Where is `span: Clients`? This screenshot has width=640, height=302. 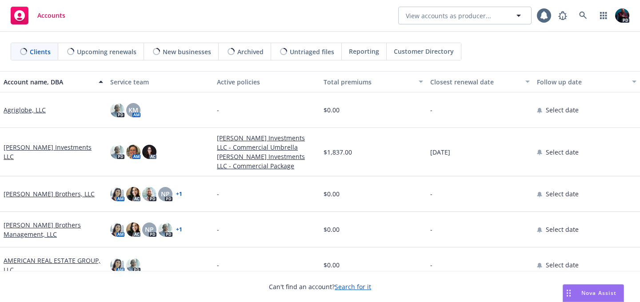 span: Clients is located at coordinates (40, 52).